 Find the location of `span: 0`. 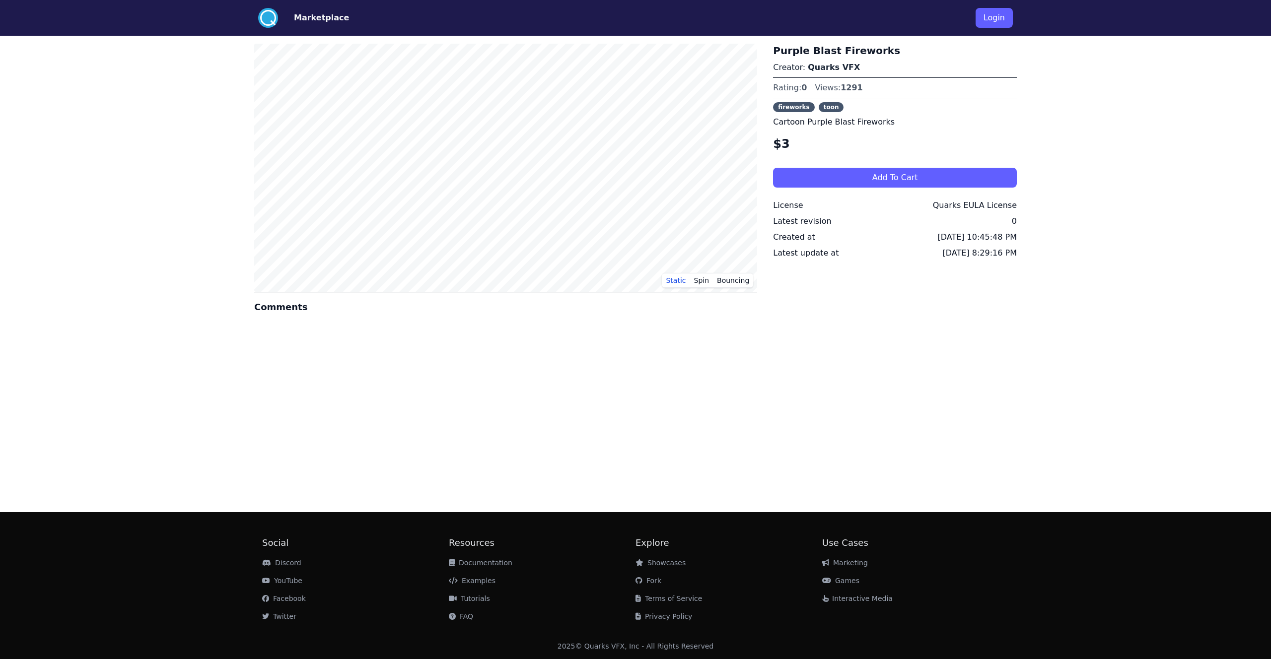

span: 0 is located at coordinates (804, 87).